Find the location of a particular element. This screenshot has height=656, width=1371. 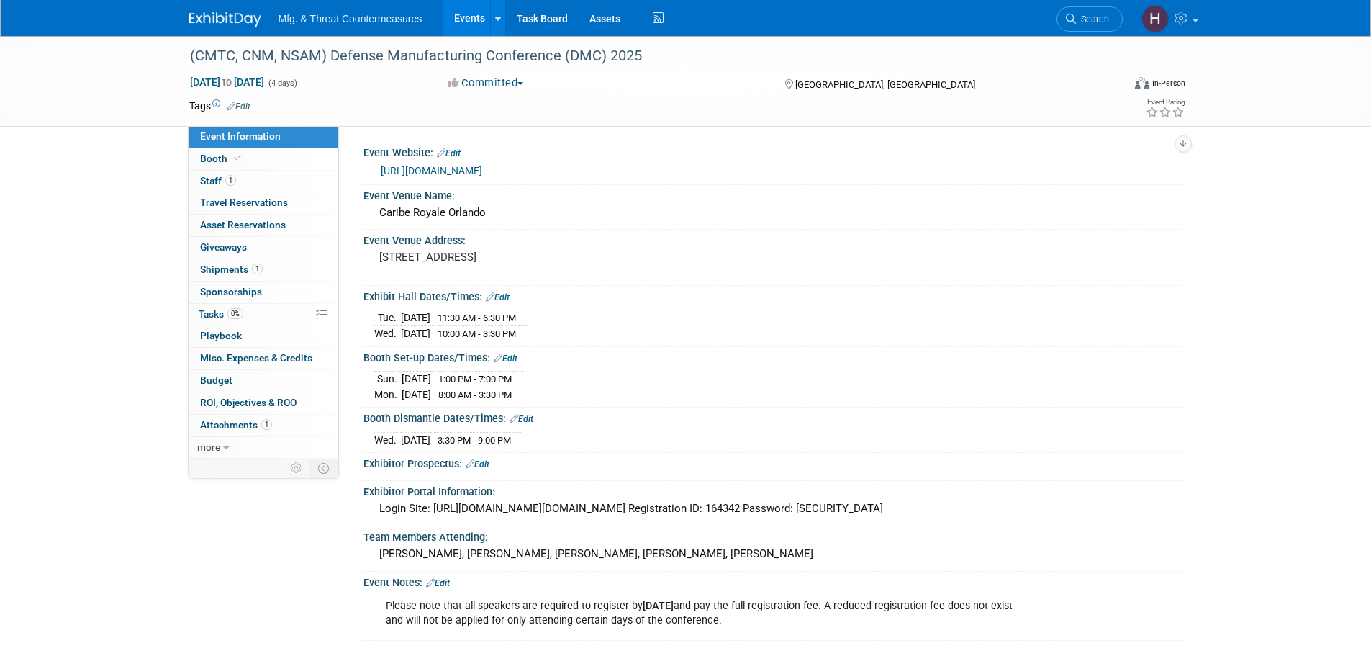

span: Staff is located at coordinates (218, 181).